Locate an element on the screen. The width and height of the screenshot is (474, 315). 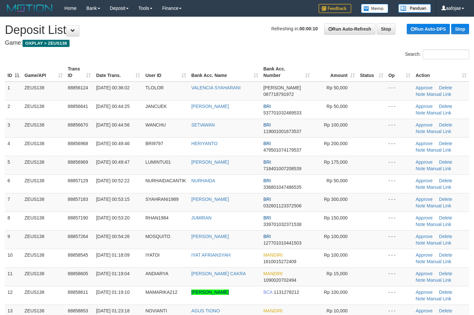
span: BCA is located at coordinates (268, 292).